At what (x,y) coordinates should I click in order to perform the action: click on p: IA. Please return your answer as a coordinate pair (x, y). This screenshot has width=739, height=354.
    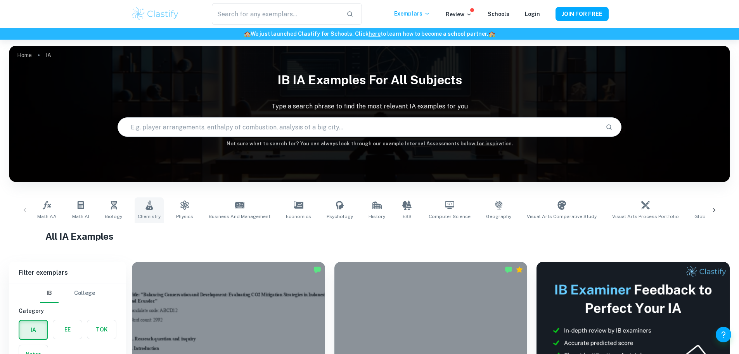
    Looking at the image, I should click on (49, 55).